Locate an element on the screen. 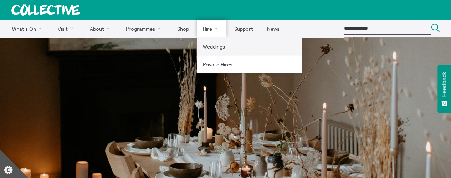 This screenshot has width=451, height=178. a: Shop is located at coordinates (183, 29).